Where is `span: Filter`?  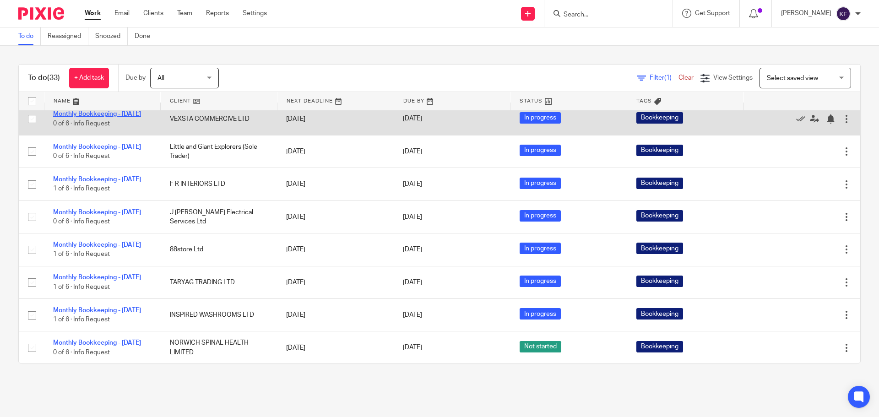 span: Filter is located at coordinates (664, 78).